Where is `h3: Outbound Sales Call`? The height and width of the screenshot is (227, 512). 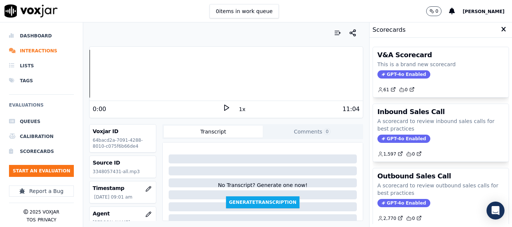 h3: Outbound Sales Call is located at coordinates (440, 176).